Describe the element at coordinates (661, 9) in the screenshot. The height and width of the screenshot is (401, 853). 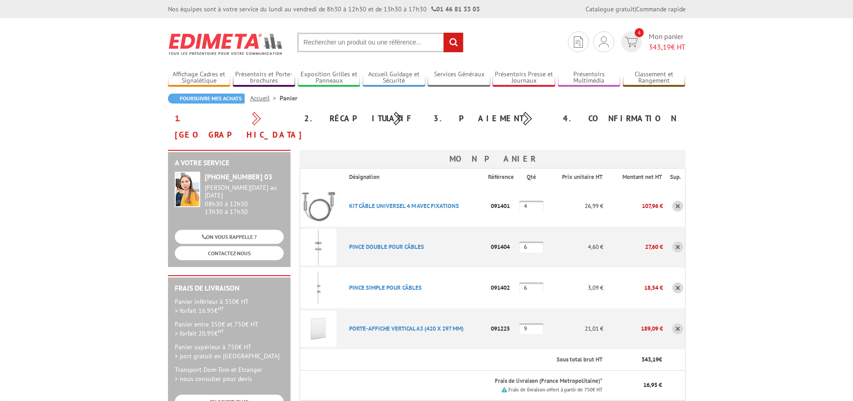
I see `a: Commande rapide` at that location.